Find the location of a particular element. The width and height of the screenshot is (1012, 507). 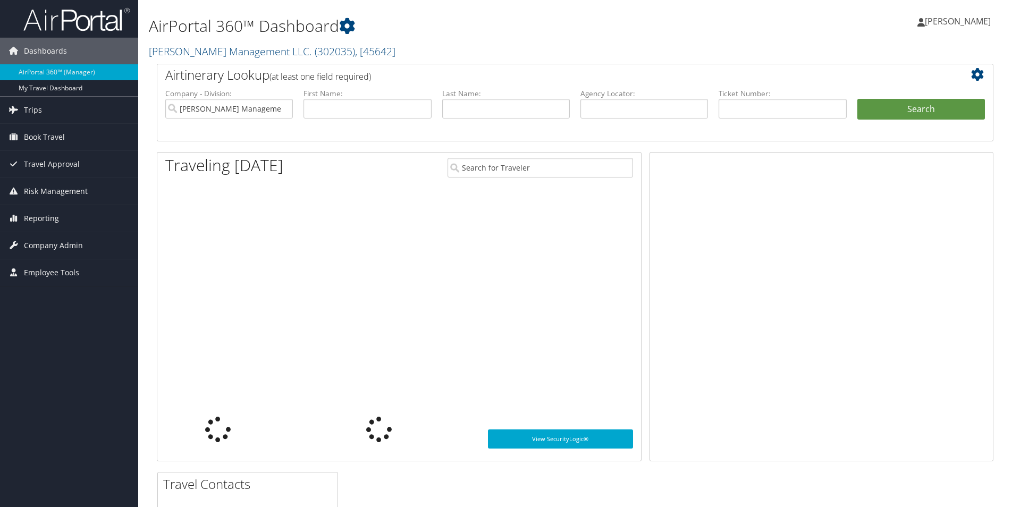

label: Ticket Number: is located at coordinates (783, 94).